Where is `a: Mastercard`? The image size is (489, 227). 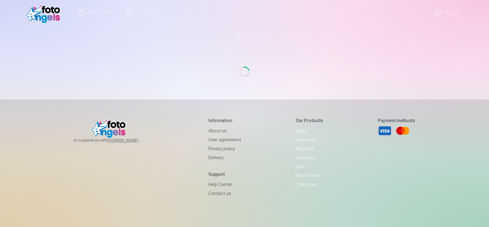 a: Mastercard is located at coordinates (402, 131).